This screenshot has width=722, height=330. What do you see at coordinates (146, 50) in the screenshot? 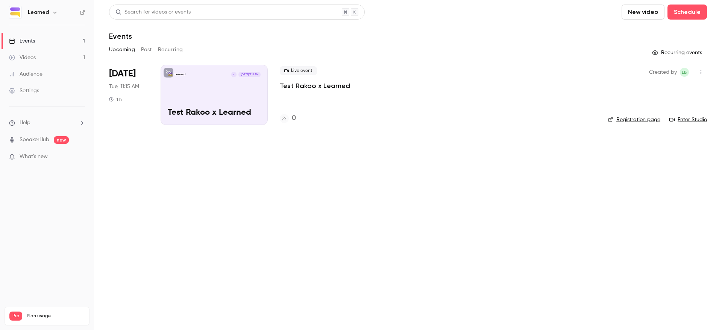
I see `button: Past` at bounding box center [146, 50].